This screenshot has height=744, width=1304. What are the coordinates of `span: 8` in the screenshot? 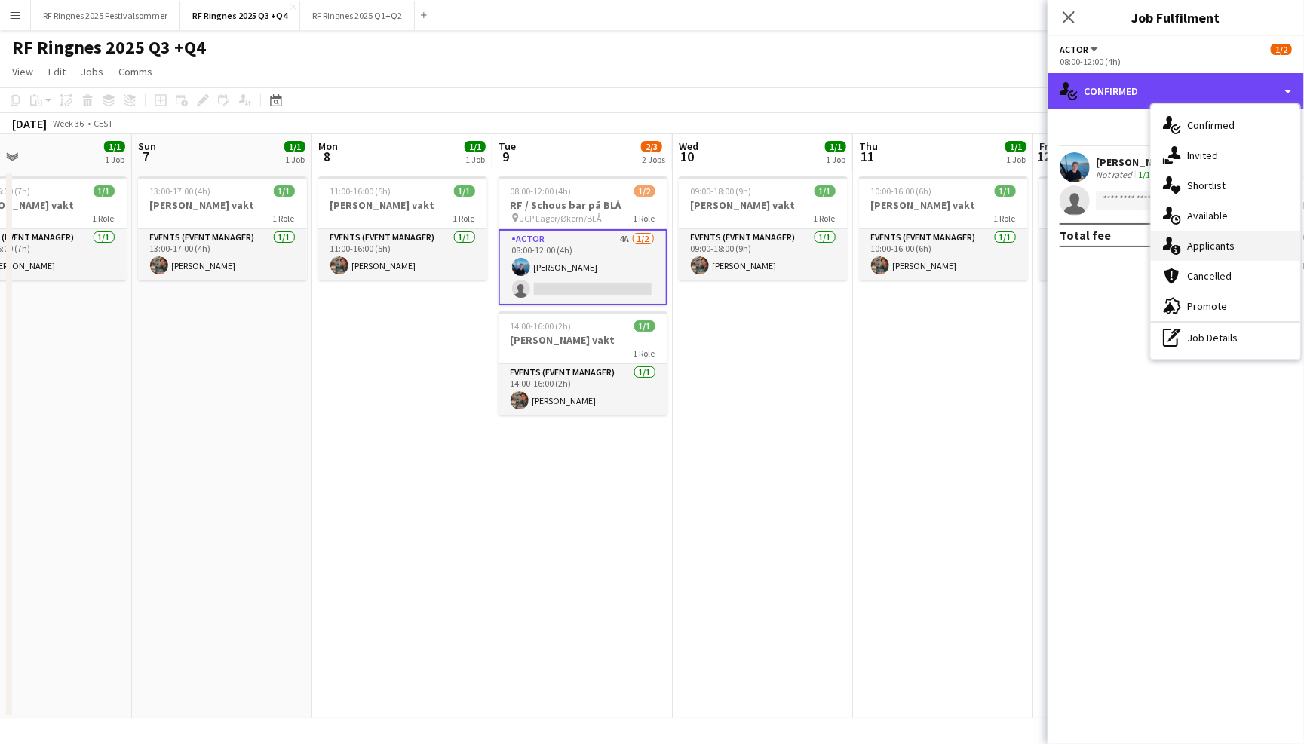 It's located at (327, 156).